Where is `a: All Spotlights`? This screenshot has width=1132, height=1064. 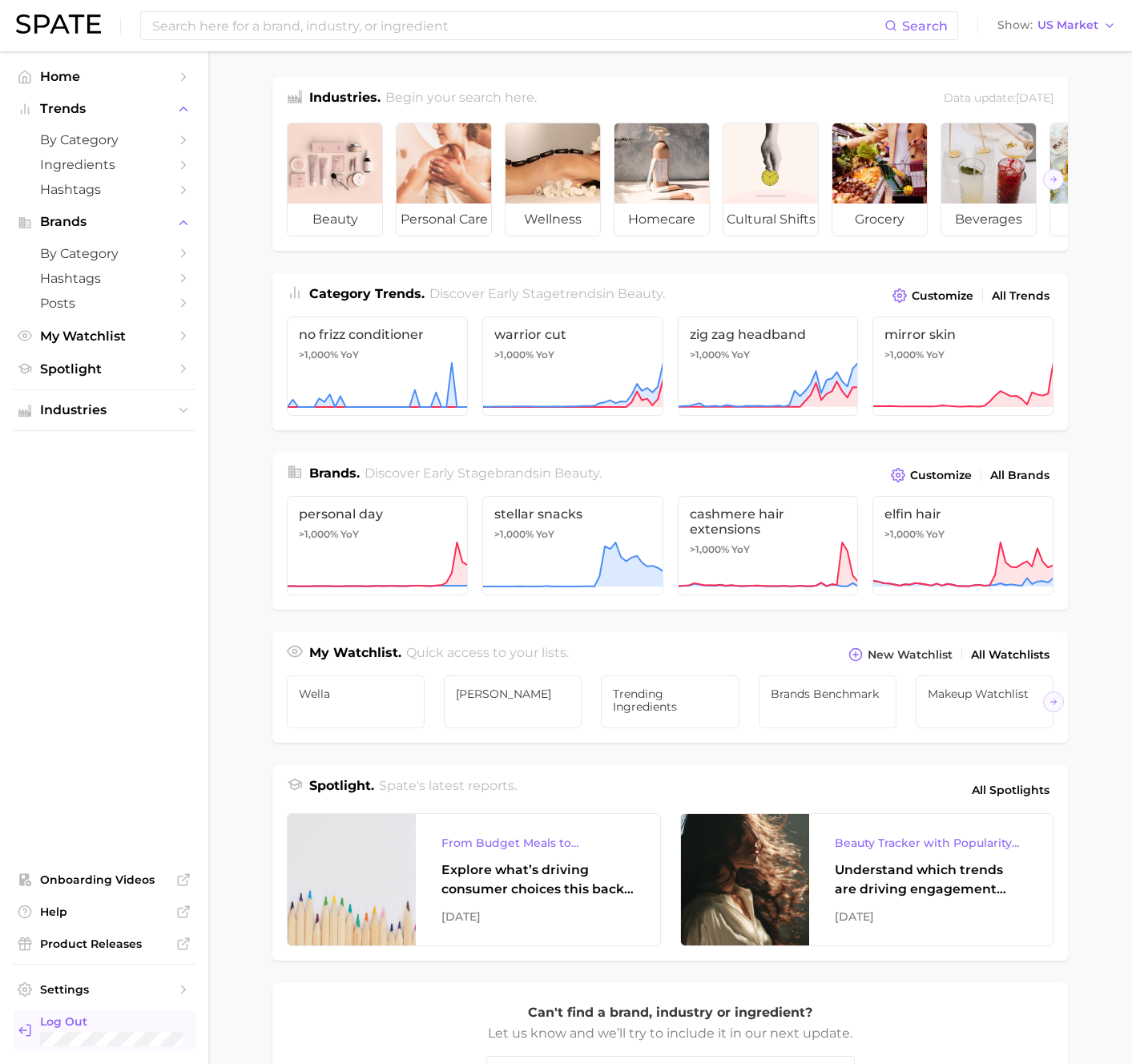
a: All Spotlights is located at coordinates (1011, 790).